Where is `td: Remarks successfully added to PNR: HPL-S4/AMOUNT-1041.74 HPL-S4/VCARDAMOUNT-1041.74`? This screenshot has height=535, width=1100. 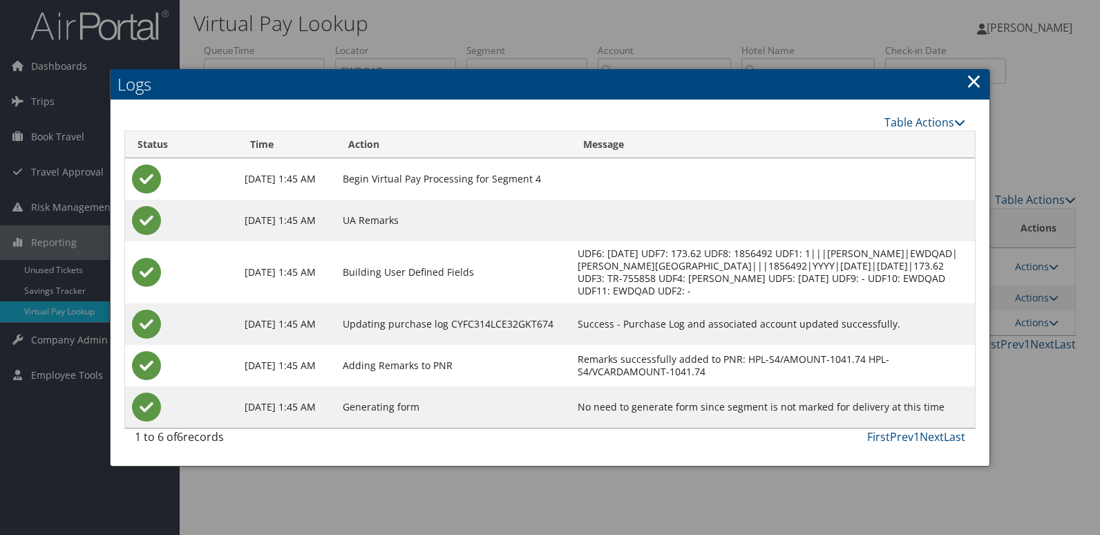 td: Remarks successfully added to PNR: HPL-S4/AMOUNT-1041.74 HPL-S4/VCARDAMOUNT-1041.74 is located at coordinates (772, 365).